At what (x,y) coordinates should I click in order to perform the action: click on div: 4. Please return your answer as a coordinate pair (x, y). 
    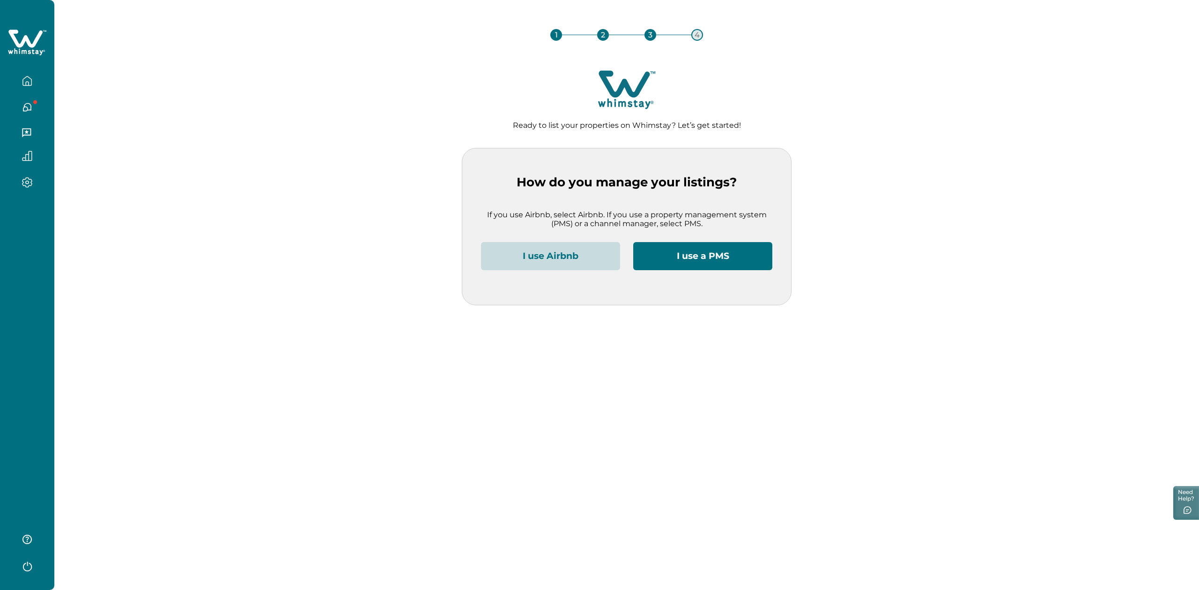
    Looking at the image, I should click on (697, 35).